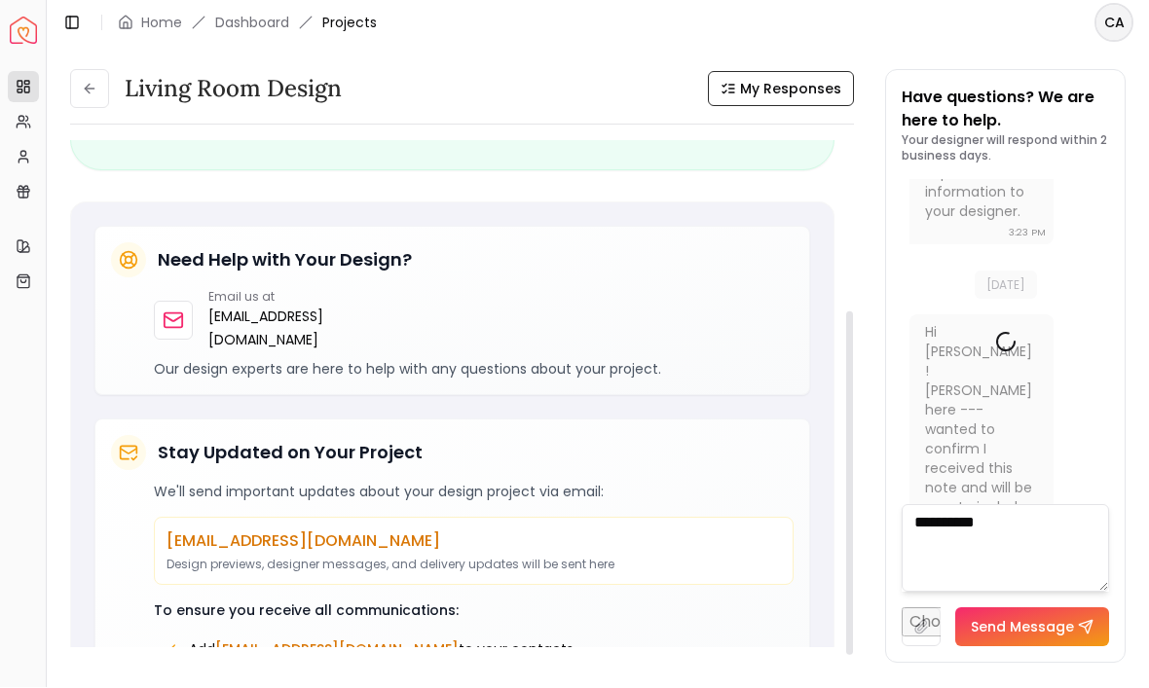 This screenshot has width=1149, height=688. I want to click on button: Send Message, so click(1032, 628).